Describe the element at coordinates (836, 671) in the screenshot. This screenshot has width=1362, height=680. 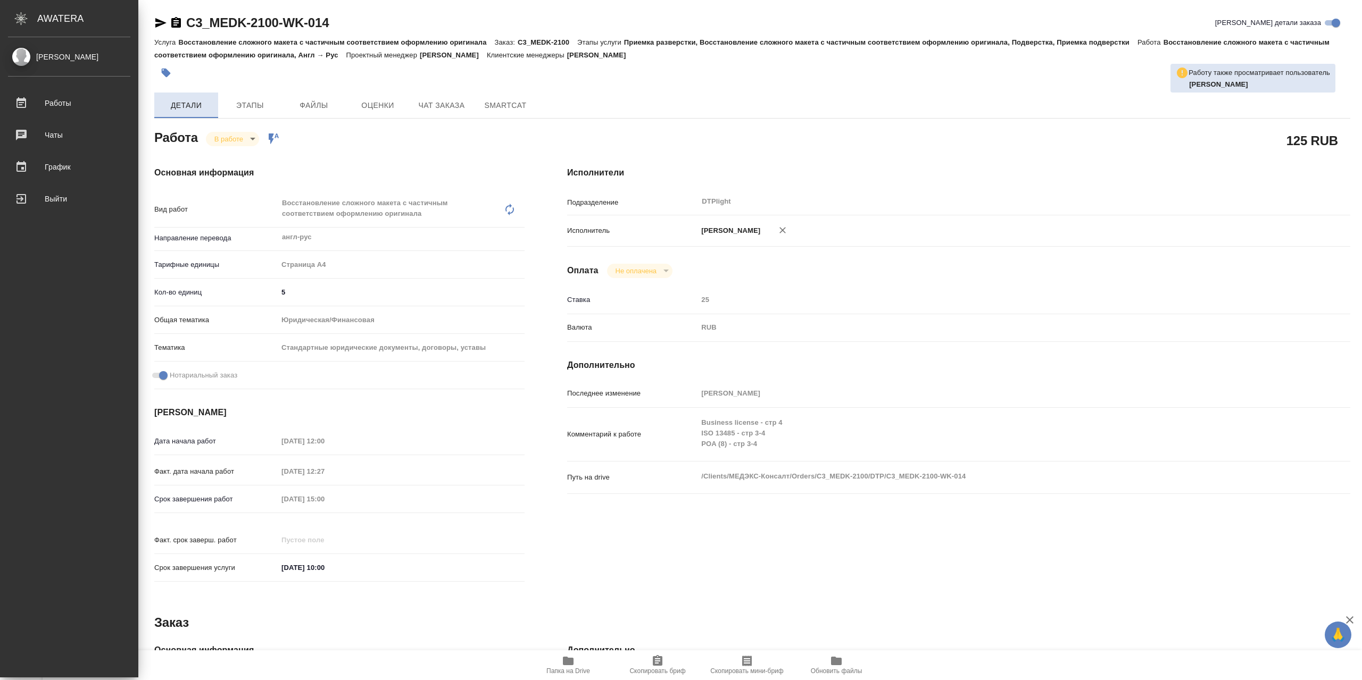
I see `span: Обновить файлы` at that location.